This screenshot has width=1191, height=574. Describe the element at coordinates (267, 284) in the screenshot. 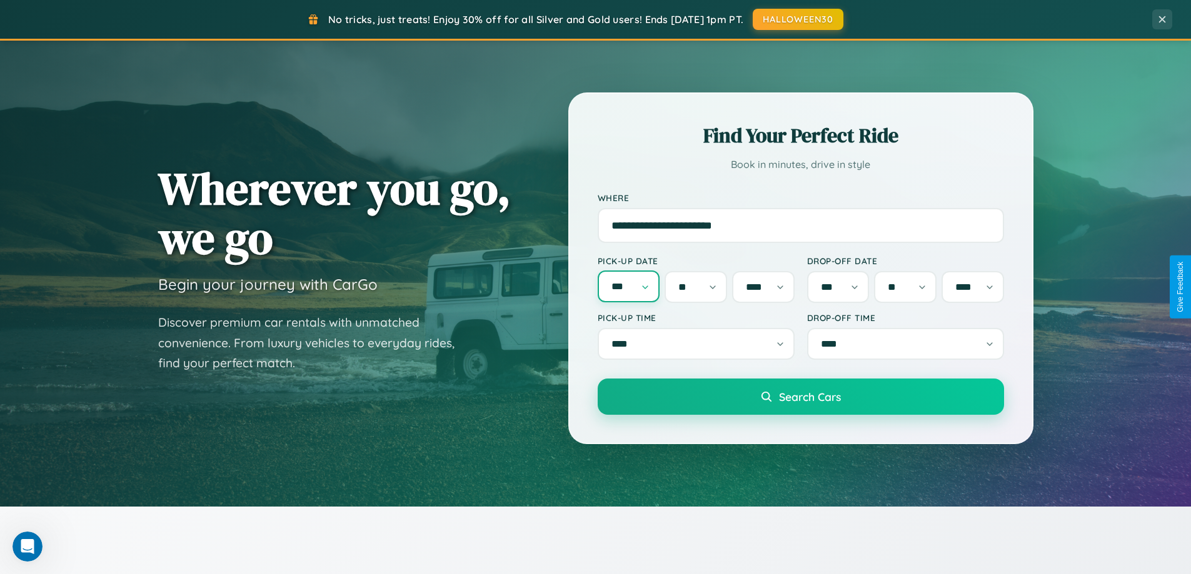

I see `h3: Begin your journey with CarGo` at that location.